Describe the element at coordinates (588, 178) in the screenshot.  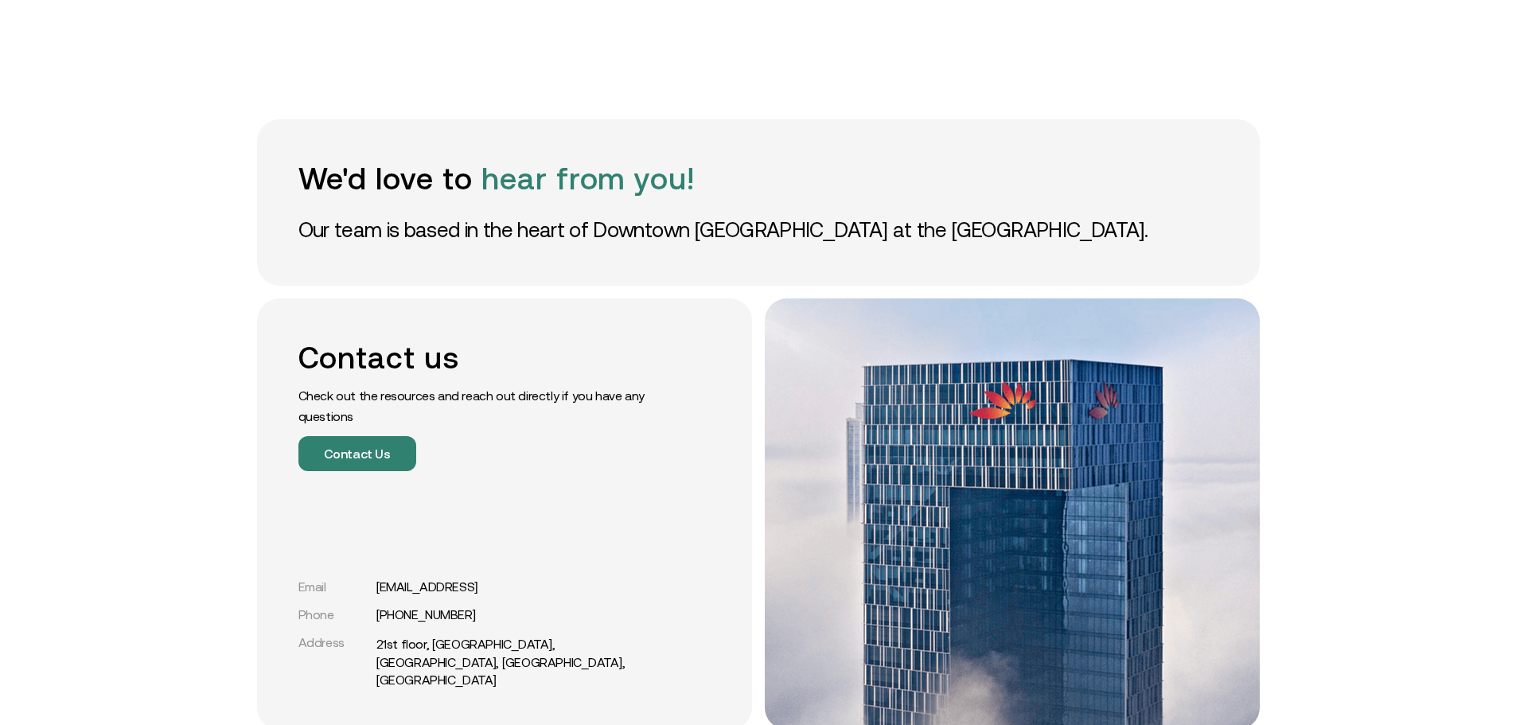
I see `span: hear from you!` at that location.